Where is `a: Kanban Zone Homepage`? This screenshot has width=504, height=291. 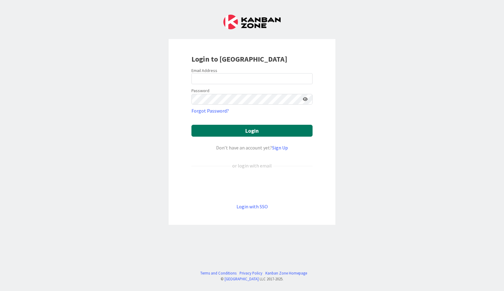 a: Kanban Zone Homepage is located at coordinates (286, 273).